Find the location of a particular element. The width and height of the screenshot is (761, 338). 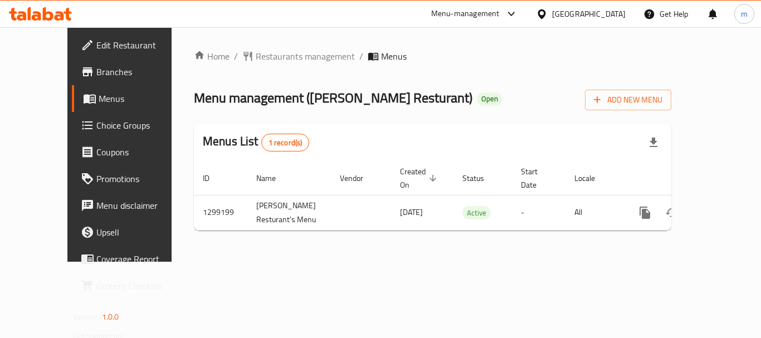

span: Restaurants management is located at coordinates (305, 56).